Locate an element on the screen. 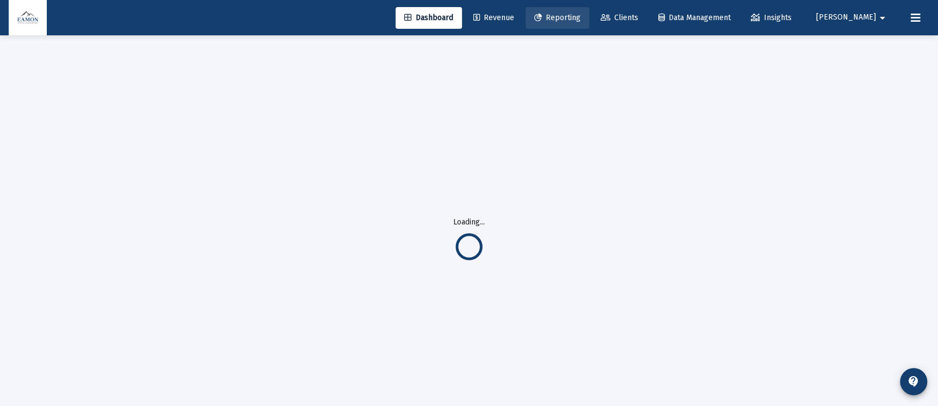 Image resolution: width=938 pixels, height=406 pixels. span: Insights is located at coordinates (771, 17).